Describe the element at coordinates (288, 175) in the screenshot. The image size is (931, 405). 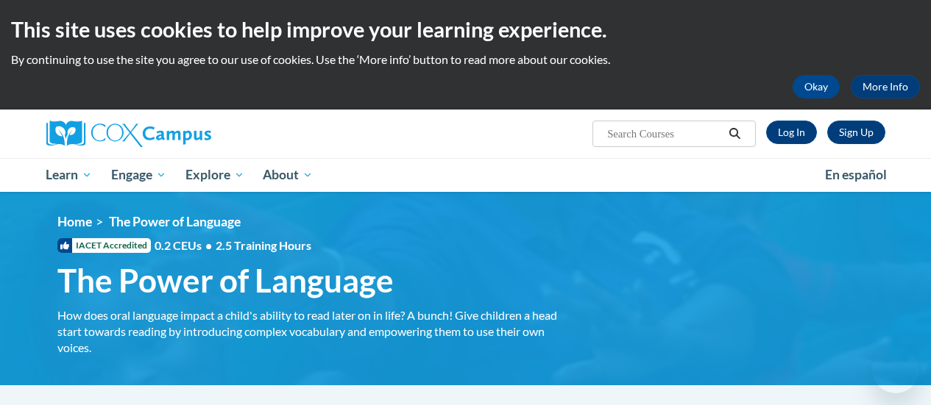
I see `span: About` at that location.